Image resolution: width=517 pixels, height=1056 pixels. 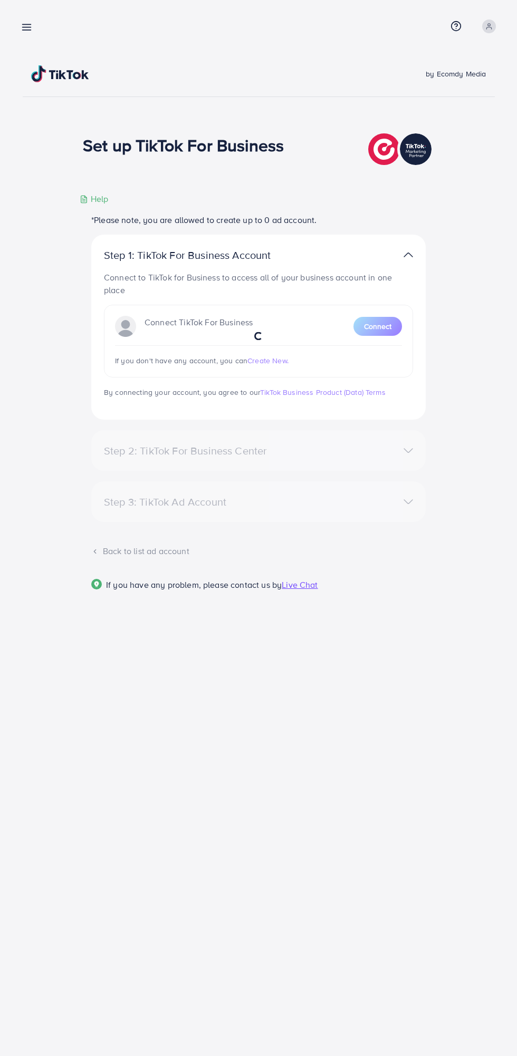 What do you see at coordinates (300, 585) in the screenshot?
I see `span: Live Chat` at bounding box center [300, 585].